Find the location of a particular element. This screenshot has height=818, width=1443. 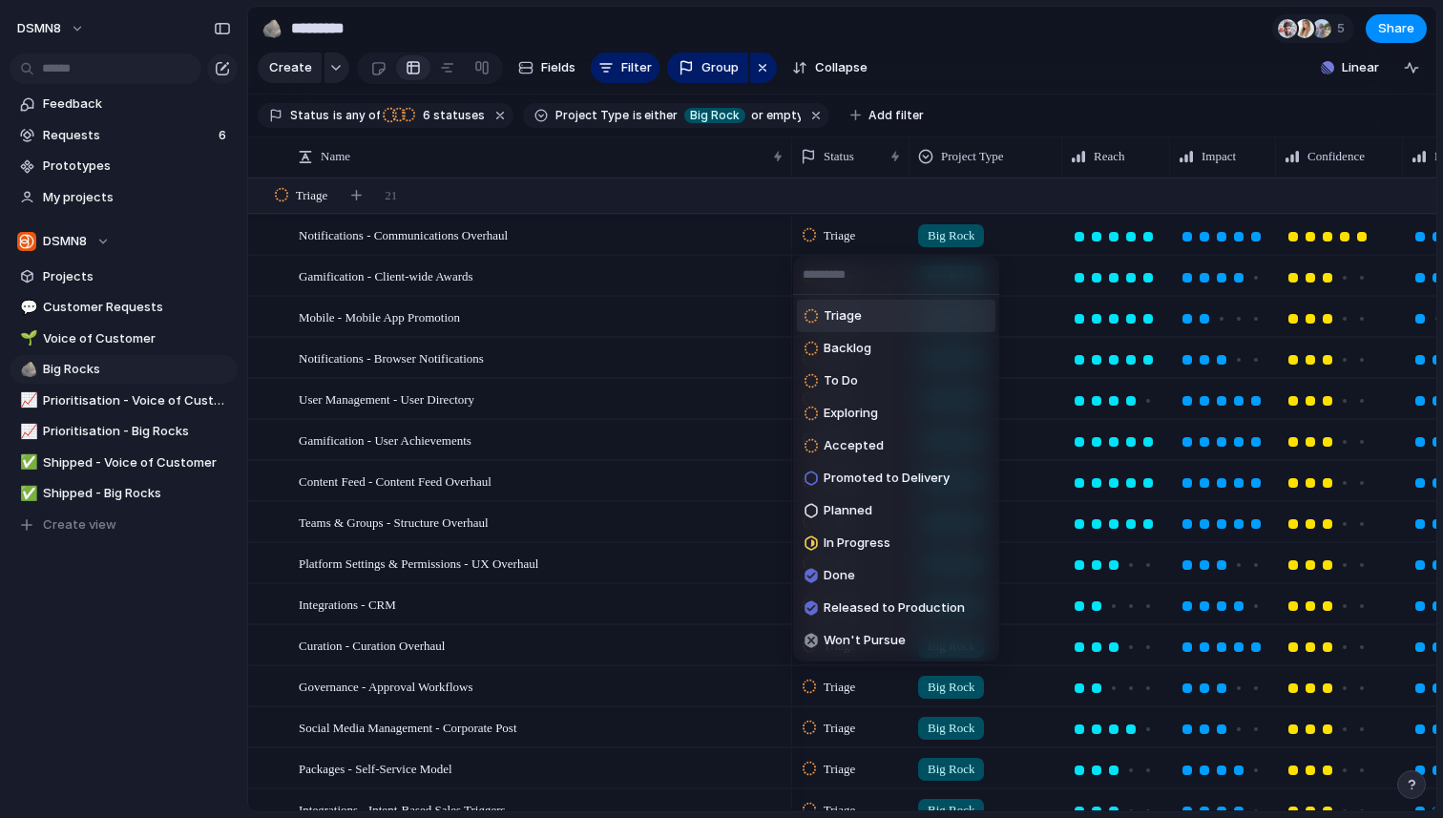

span: Planned is located at coordinates (848, 511).